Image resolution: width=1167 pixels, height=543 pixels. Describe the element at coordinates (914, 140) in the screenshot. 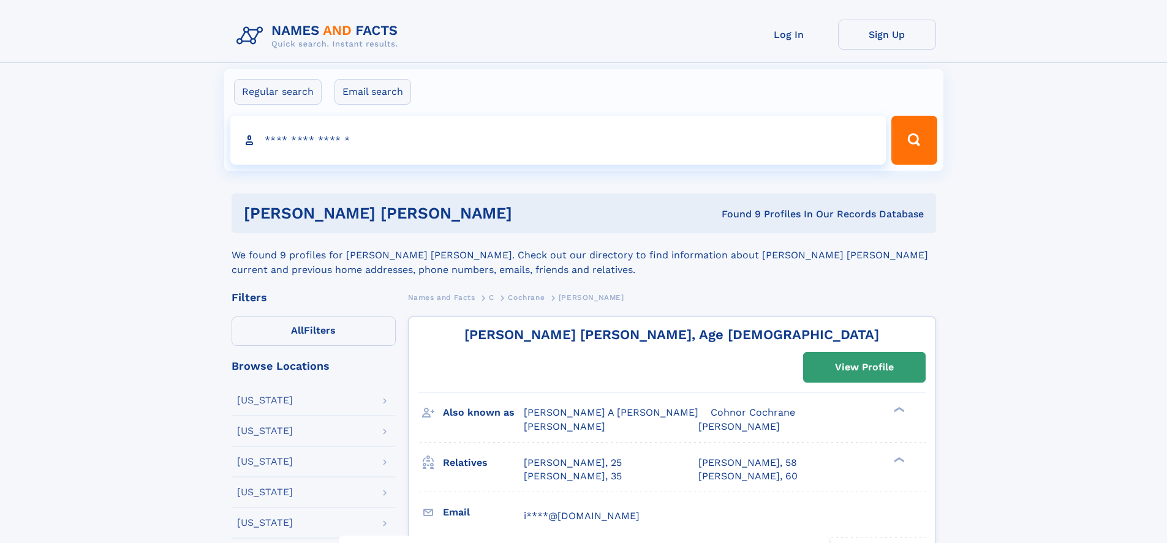

I see `button: Search Button` at that location.